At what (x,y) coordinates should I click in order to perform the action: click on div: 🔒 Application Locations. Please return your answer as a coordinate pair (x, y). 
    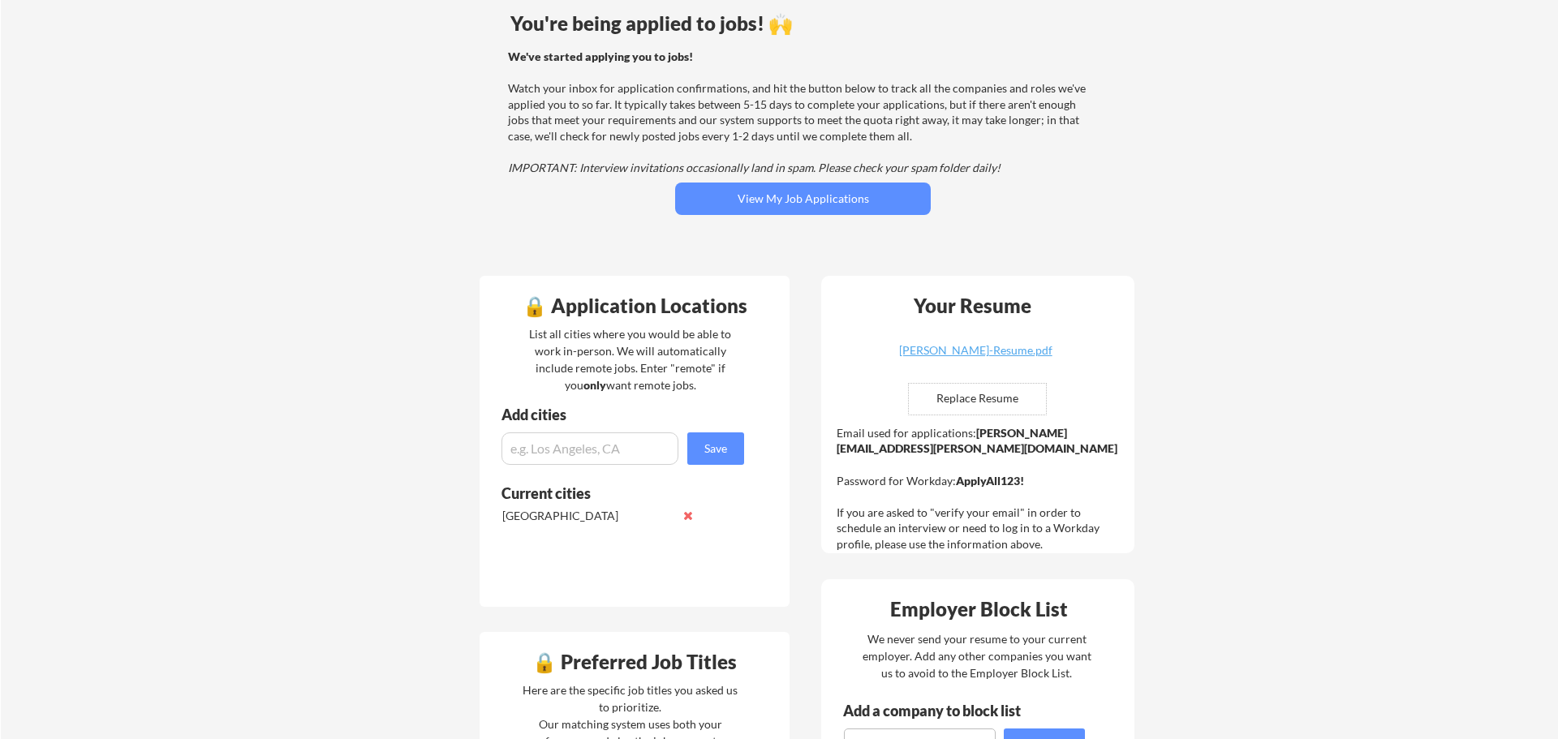
    Looking at the image, I should click on (634, 306).